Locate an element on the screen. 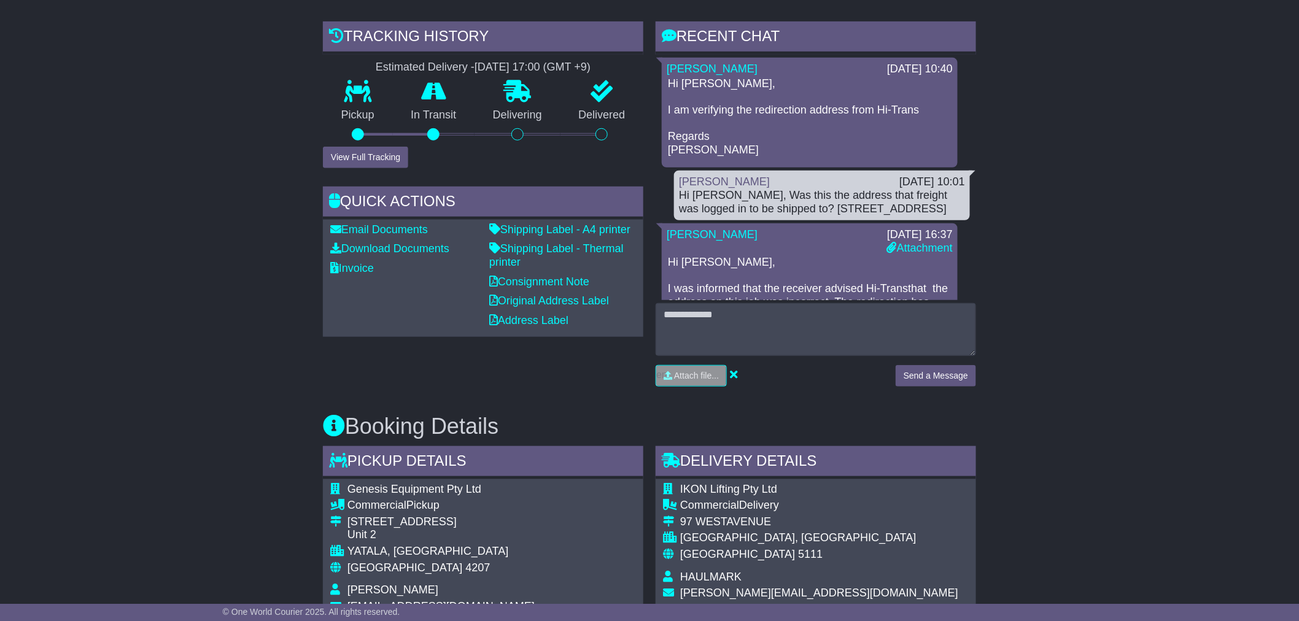 Image resolution: width=1299 pixels, height=621 pixels. div: Pickup is located at coordinates (441, 506).